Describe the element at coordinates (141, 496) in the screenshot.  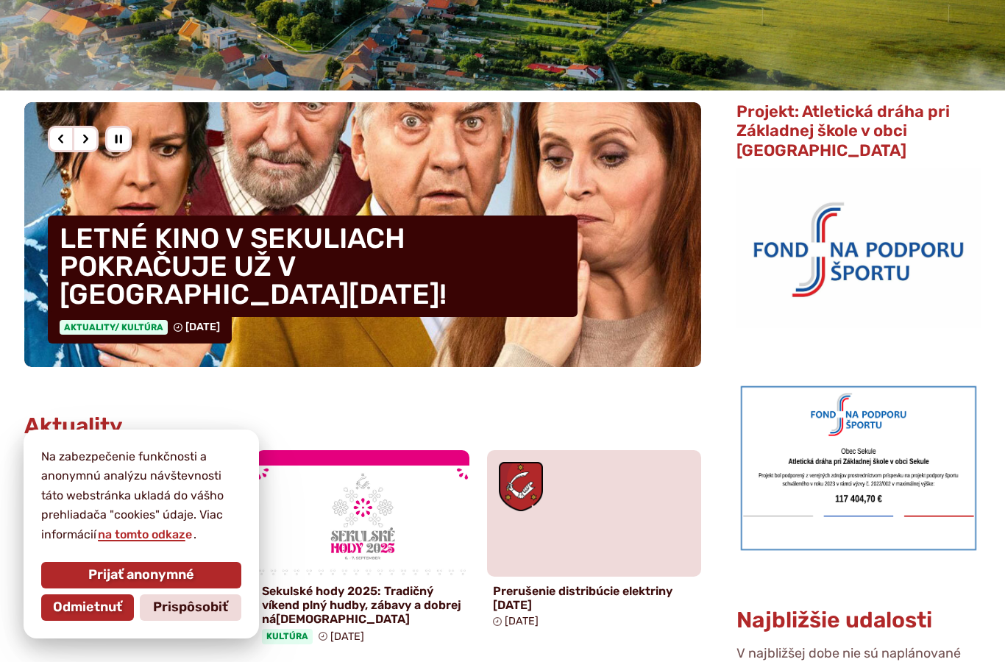
I see `p: Na zabezpečenie funkčnosti a anonymnú analýzu návštevnosti táto webstránka ukladá do vášho prehli...` at that location.